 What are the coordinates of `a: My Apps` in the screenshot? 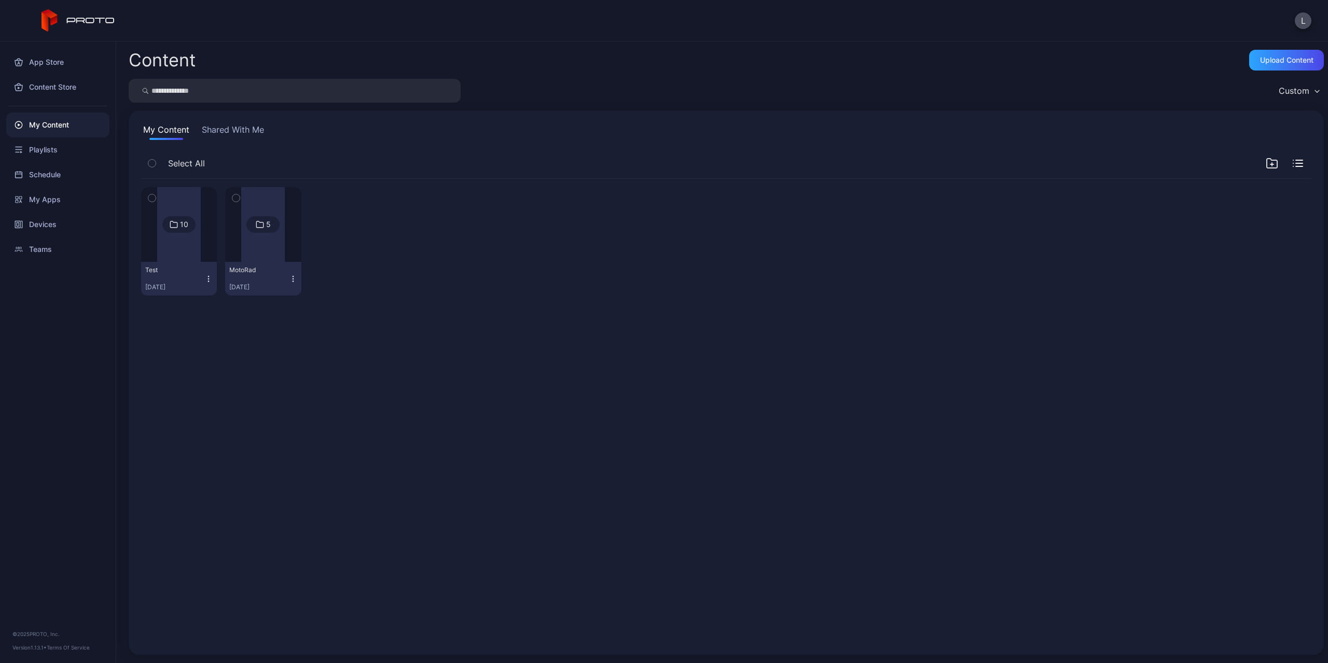 It's located at (58, 200).